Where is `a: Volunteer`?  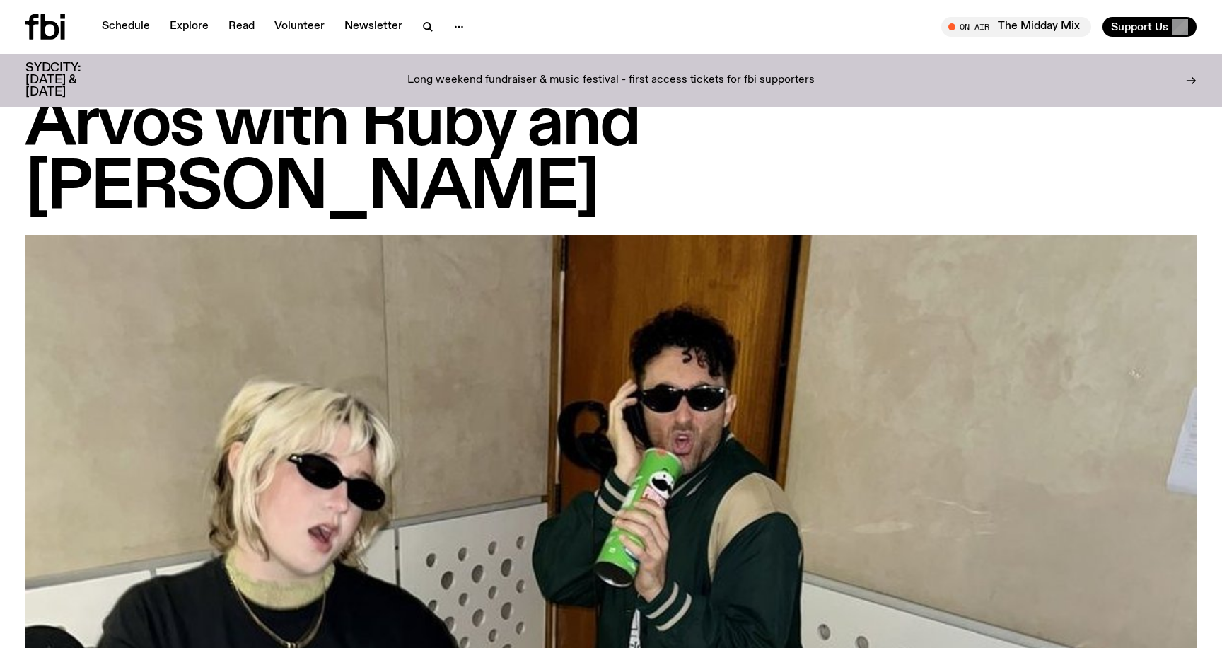
a: Volunteer is located at coordinates (299, 27).